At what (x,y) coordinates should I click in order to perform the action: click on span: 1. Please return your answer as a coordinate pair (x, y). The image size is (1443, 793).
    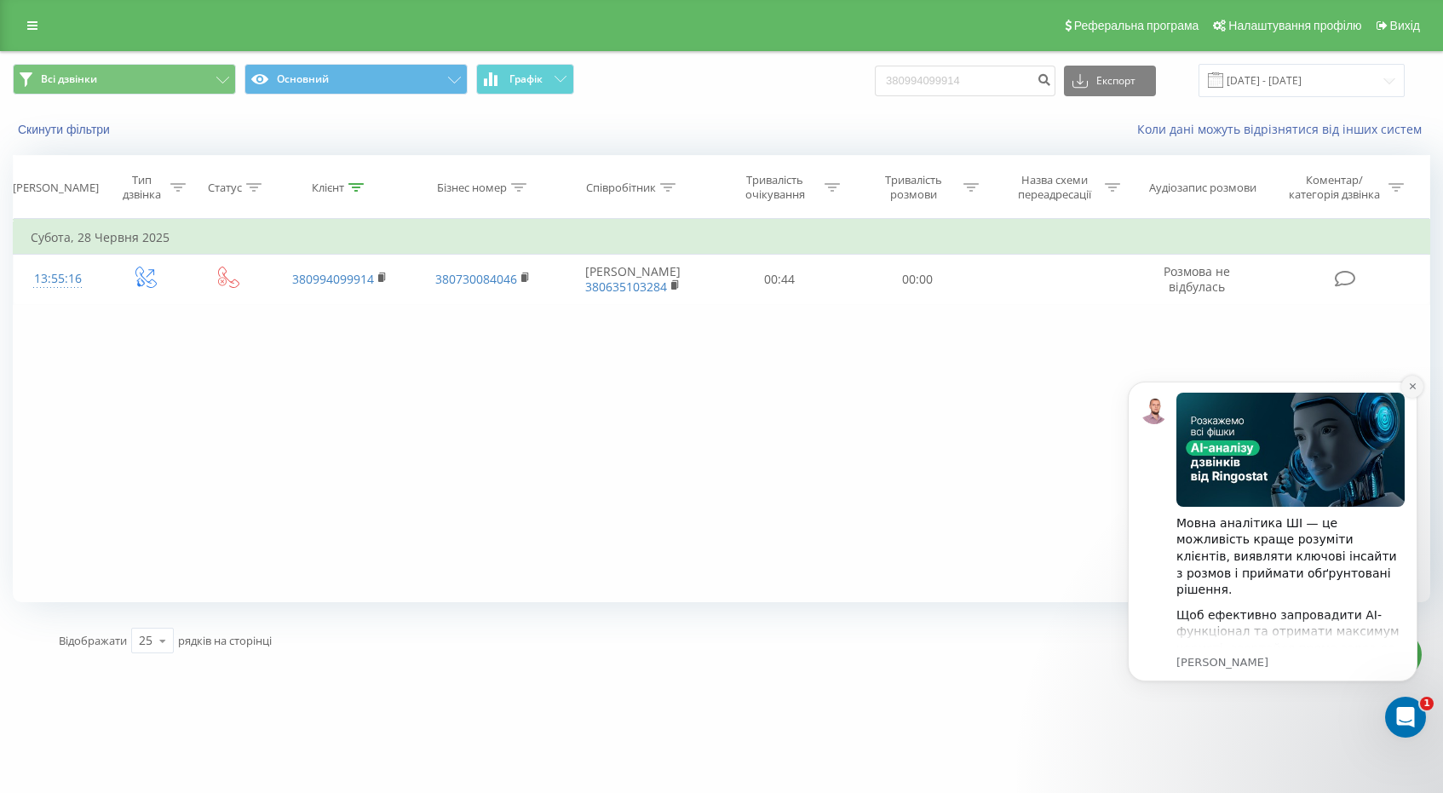
    Looking at the image, I should click on (1427, 704).